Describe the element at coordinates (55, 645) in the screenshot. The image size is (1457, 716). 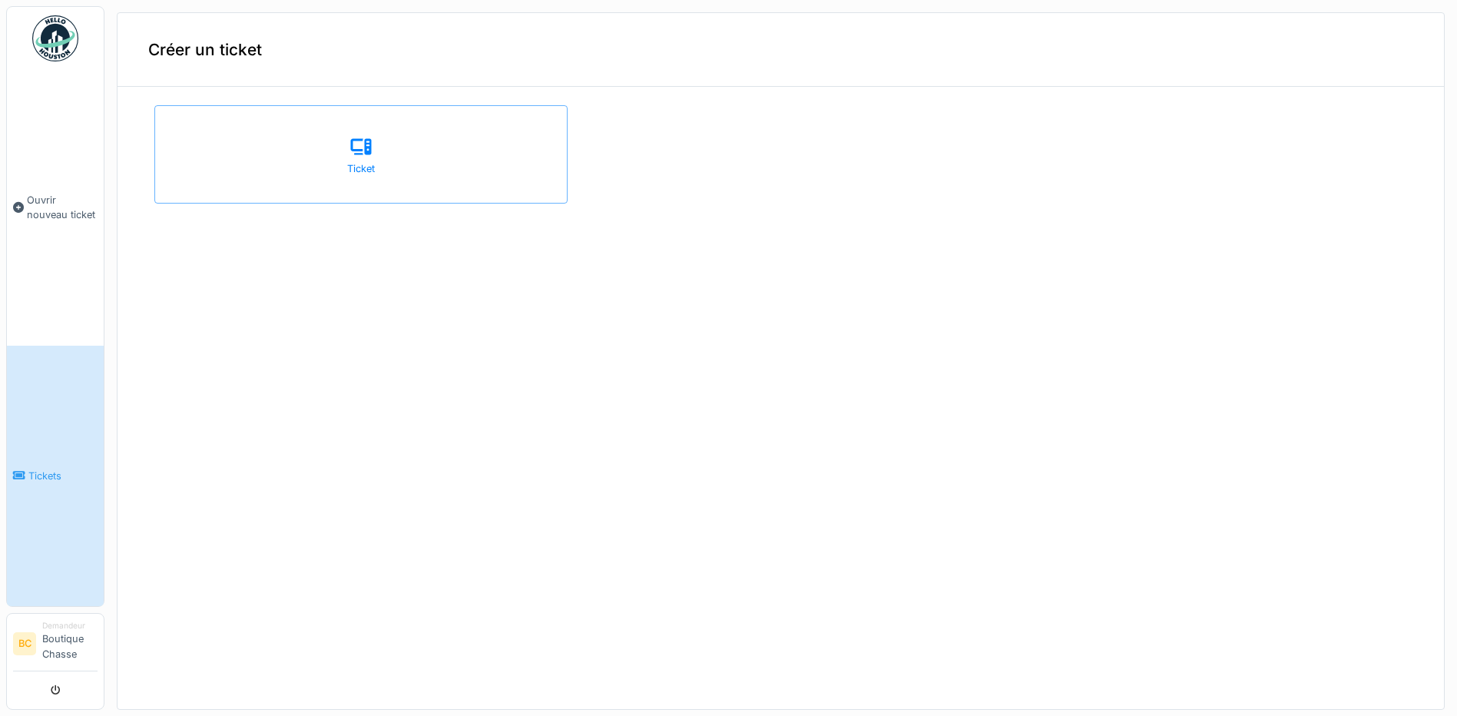
I see `a: BC DemandeurBoutique Chasse` at that location.